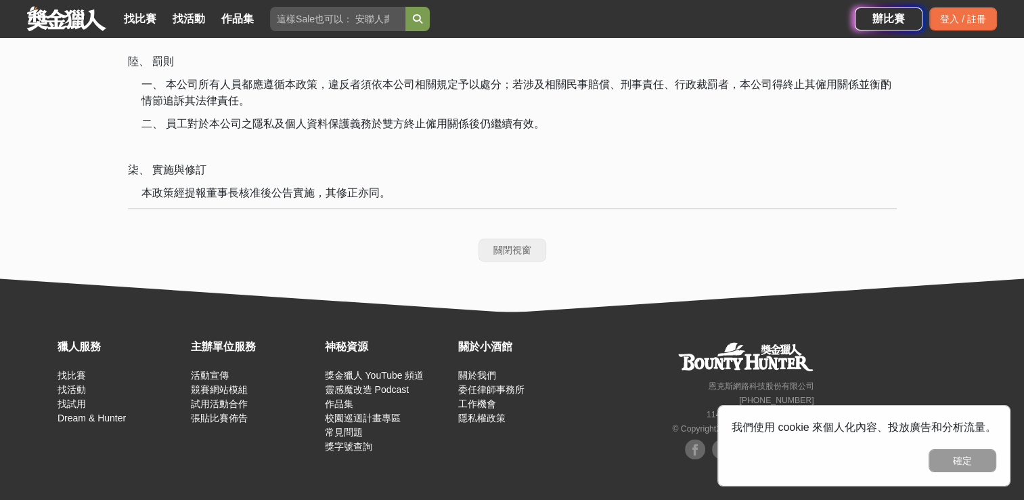  I want to click on button: 關閉視窗, so click(512, 250).